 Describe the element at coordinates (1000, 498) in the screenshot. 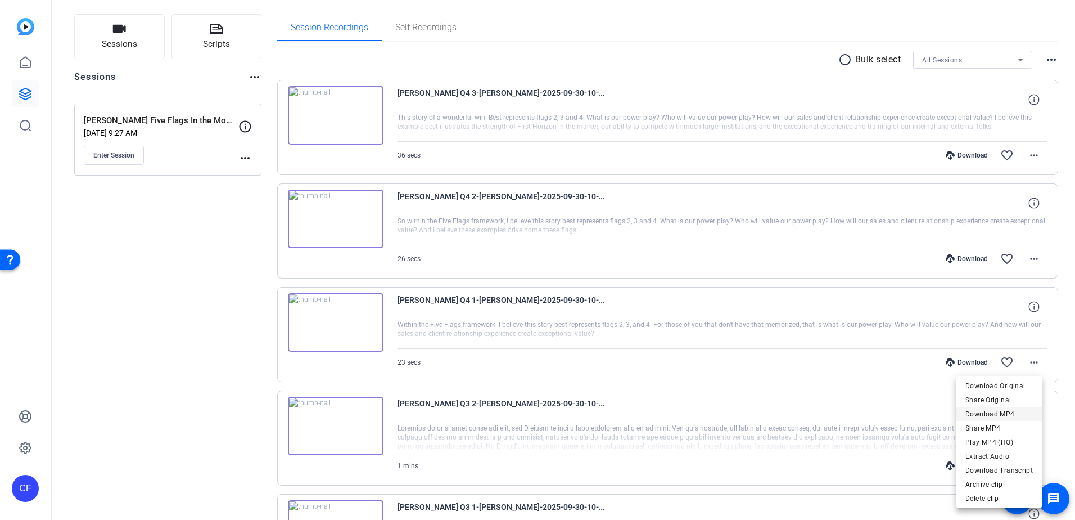

I see `span: Delete clip` at that location.